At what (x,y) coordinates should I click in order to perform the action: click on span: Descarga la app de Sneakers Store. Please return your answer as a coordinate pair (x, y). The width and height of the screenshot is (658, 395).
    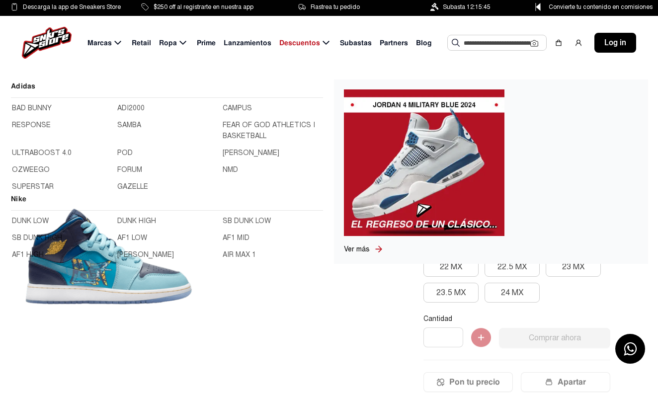
    Looking at the image, I should click on (72, 7).